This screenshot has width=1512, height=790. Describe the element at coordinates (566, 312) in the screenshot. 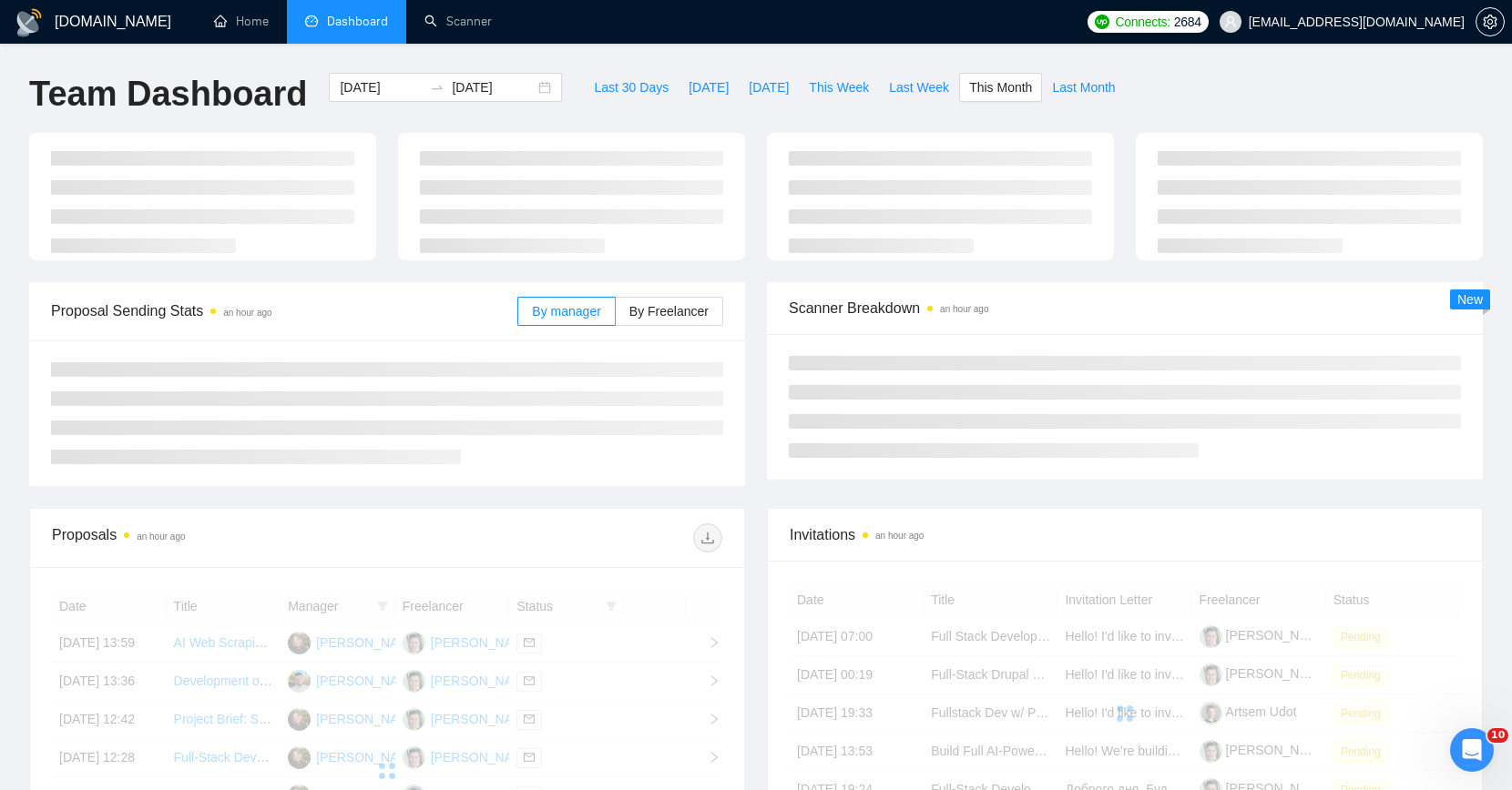

I see `span: By manager` at that location.